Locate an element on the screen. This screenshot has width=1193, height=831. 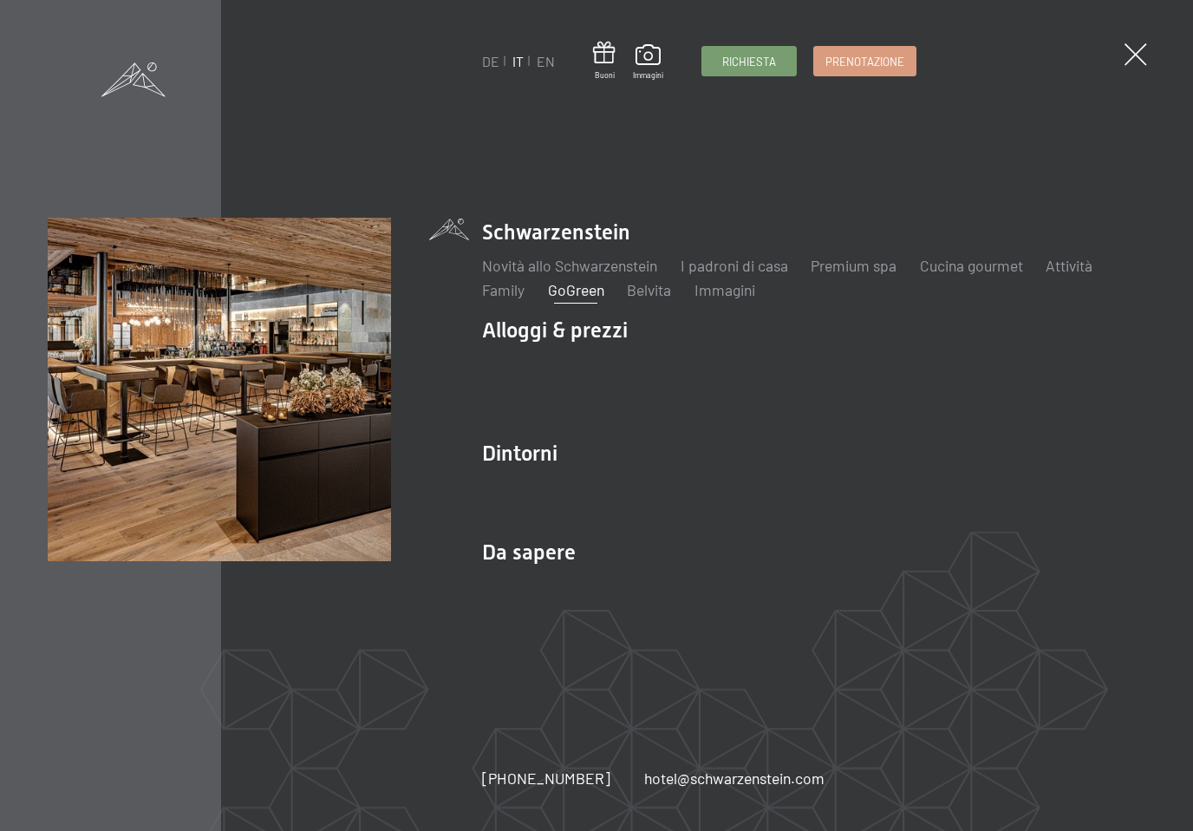
a: hotel@schwarzenstein.com is located at coordinates (734, 778).